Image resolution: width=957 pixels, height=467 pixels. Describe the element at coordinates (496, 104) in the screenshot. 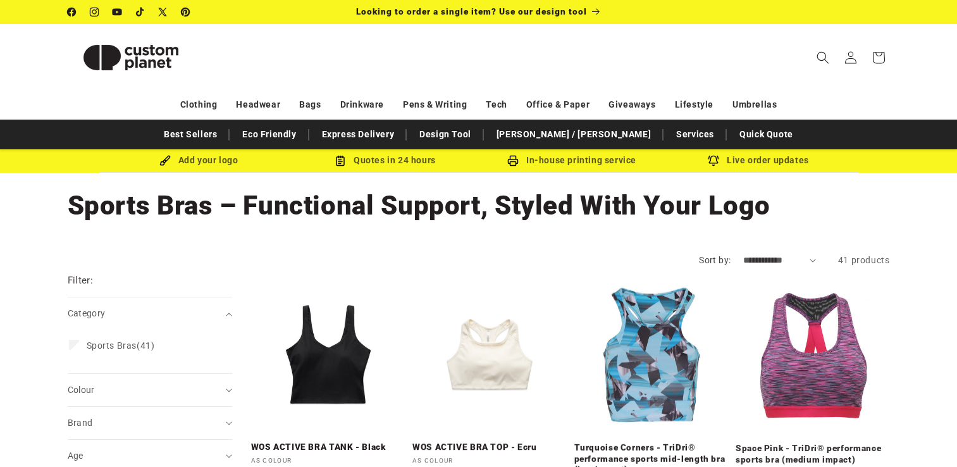

I see `a: Tech` at that location.